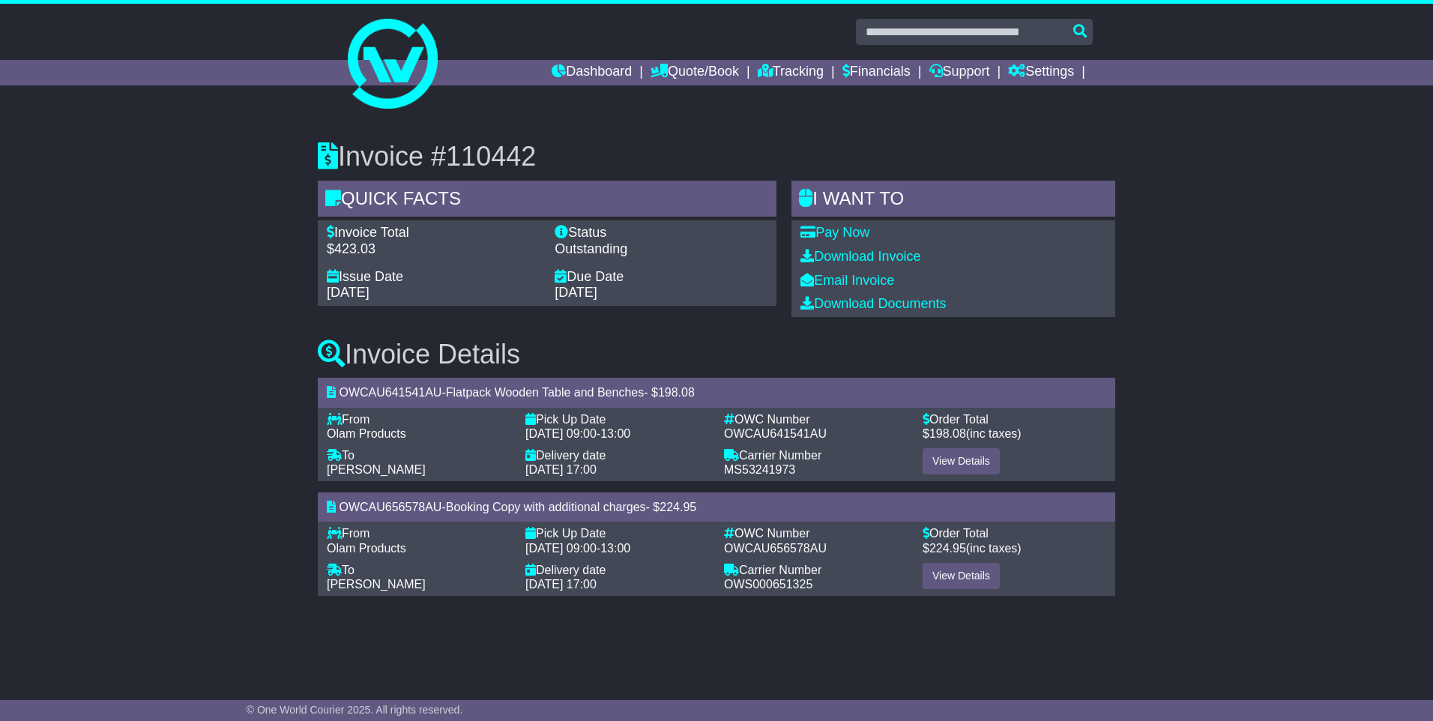  I want to click on div: Due Date, so click(661, 277).